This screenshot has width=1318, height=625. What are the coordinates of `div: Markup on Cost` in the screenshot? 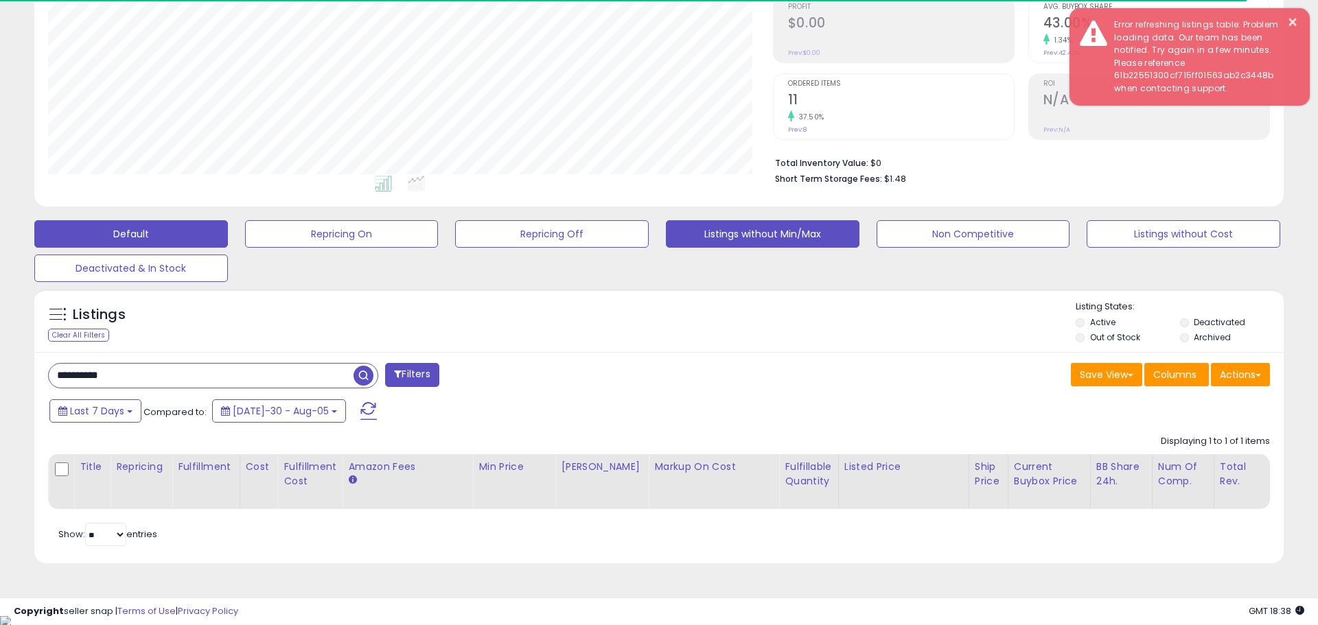 It's located at (713, 467).